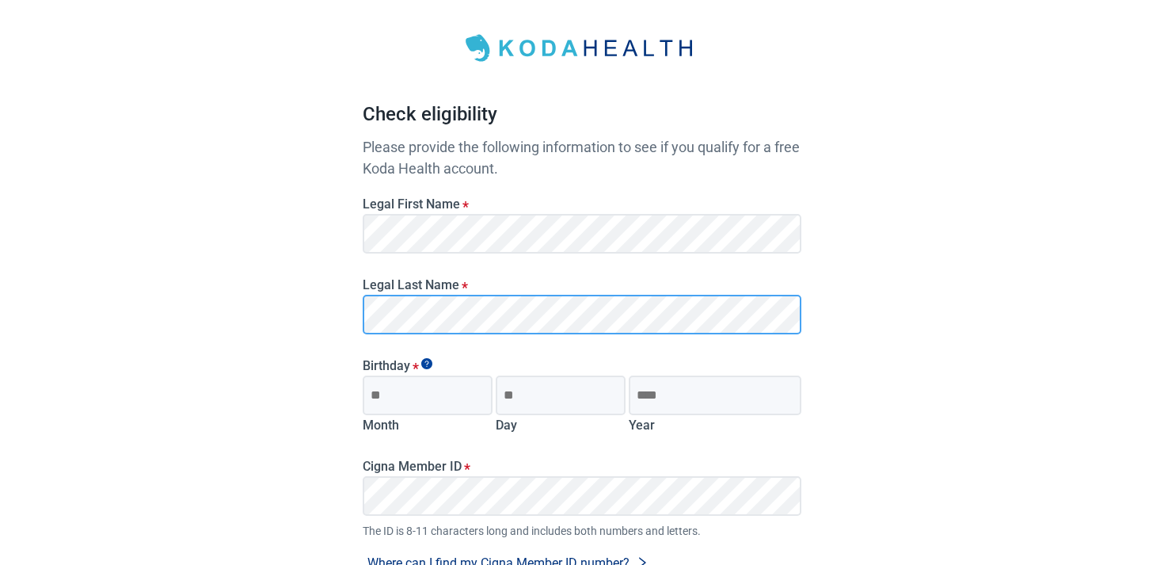 This screenshot has width=1164, height=565. I want to click on span: Show tooltip, so click(427, 363).